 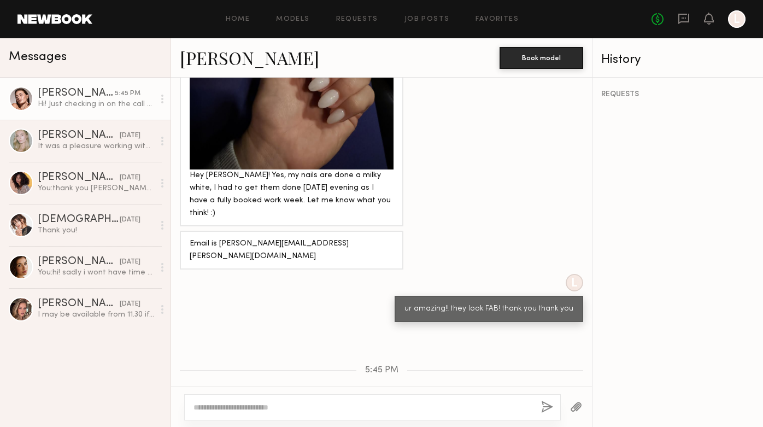 I want to click on span: Messages, so click(x=38, y=57).